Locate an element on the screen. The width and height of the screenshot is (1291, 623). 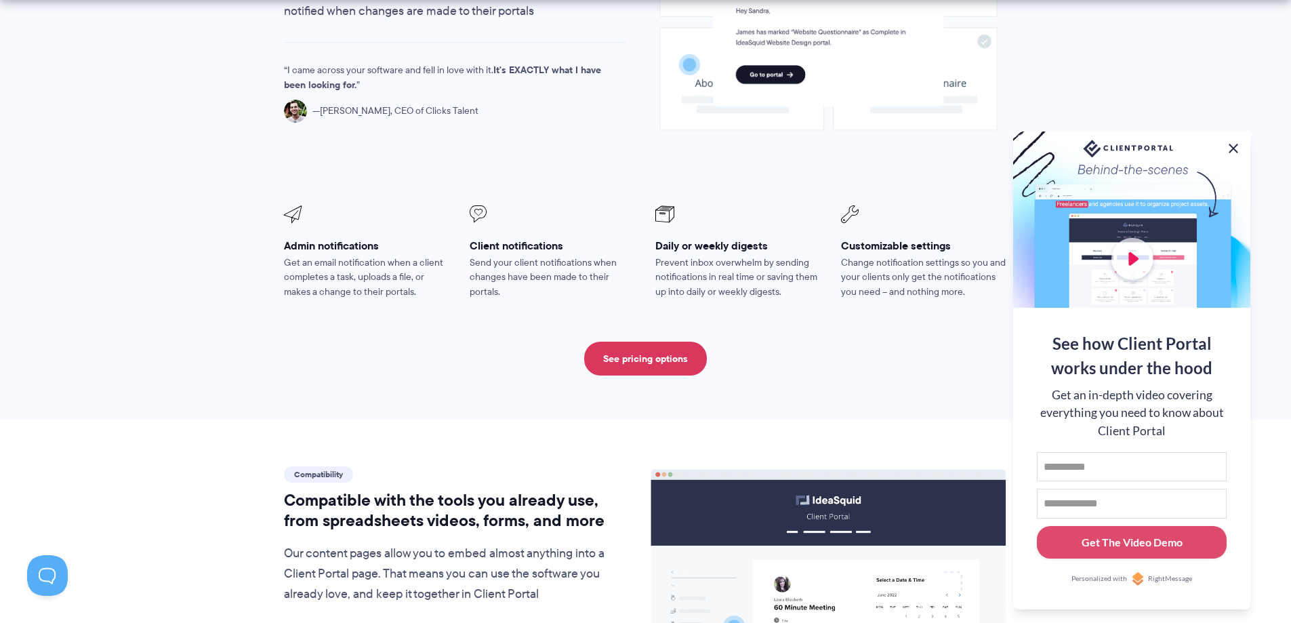
h2: Compatible with the tools you already use, from spreadsheets videos, forms, and more is located at coordinates (455, 510).